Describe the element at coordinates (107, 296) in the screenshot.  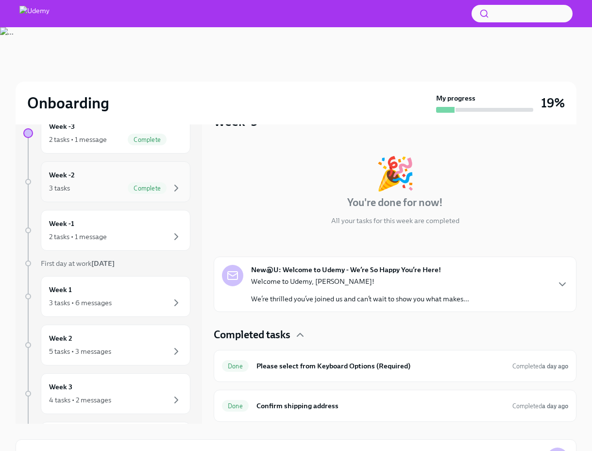
I see `a: Week 13 tasks • 6 messages` at that location.